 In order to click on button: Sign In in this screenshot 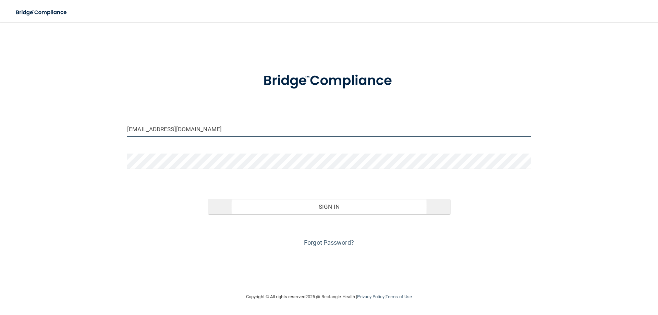, I will do `click(329, 207)`.